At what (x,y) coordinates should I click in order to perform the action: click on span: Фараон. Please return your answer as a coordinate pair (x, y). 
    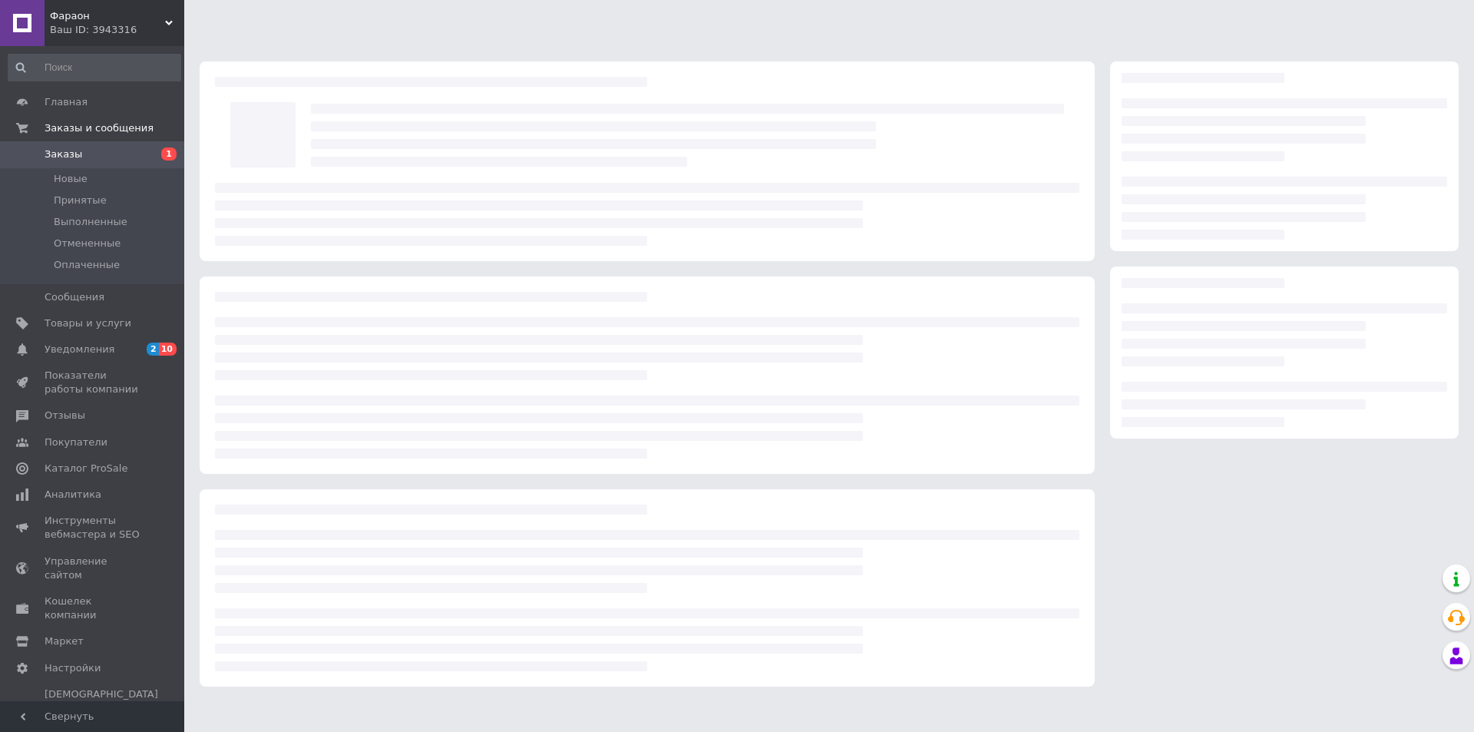
    Looking at the image, I should click on (107, 16).